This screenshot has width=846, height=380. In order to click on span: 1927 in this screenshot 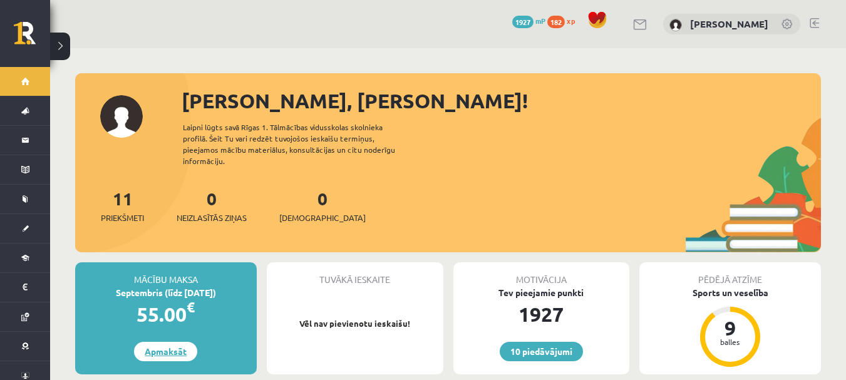, I will do `click(523, 22)`.